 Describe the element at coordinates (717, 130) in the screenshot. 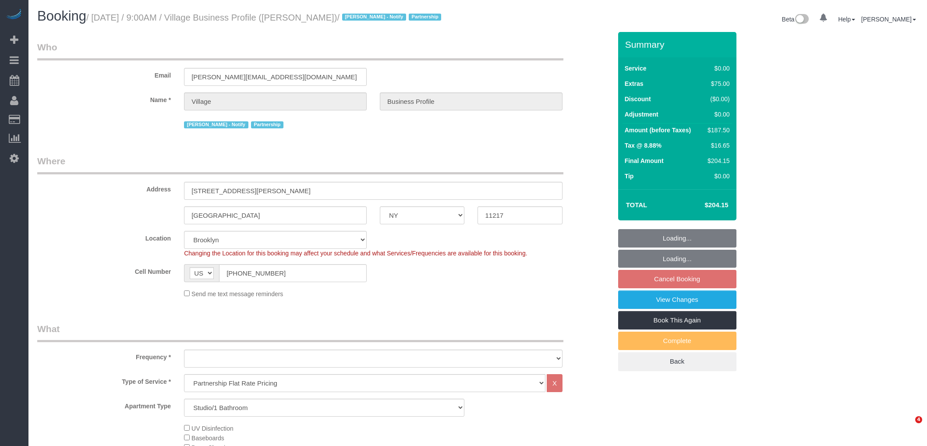

I see `div: $187.50` at that location.